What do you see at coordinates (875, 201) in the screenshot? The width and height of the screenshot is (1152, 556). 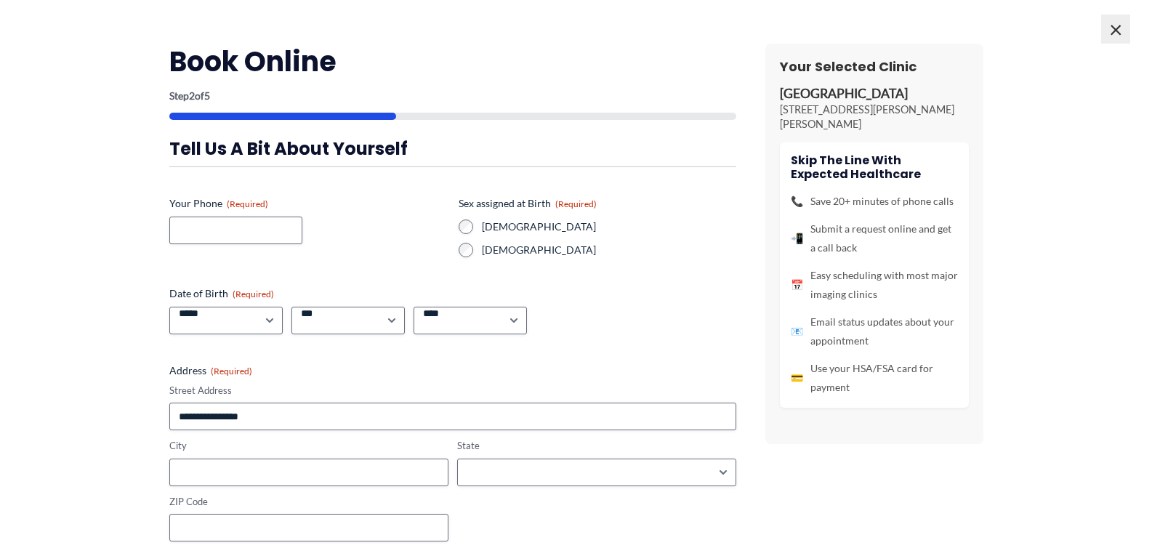 I see `li: Save 20+ minutes of phone calls` at bounding box center [875, 201].